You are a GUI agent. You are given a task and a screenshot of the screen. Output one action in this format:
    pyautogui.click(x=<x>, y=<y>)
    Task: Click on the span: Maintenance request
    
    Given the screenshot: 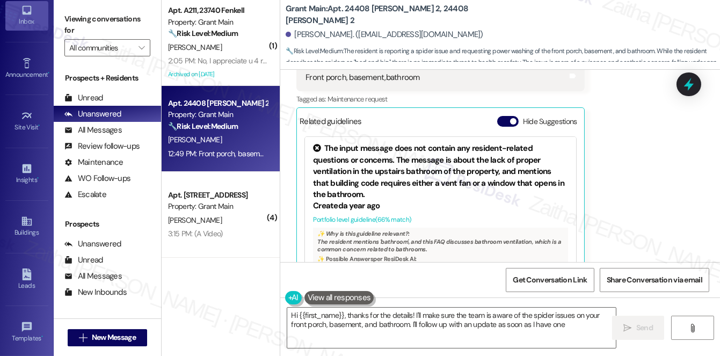 What is the action you would take?
    pyautogui.click(x=358, y=99)
    